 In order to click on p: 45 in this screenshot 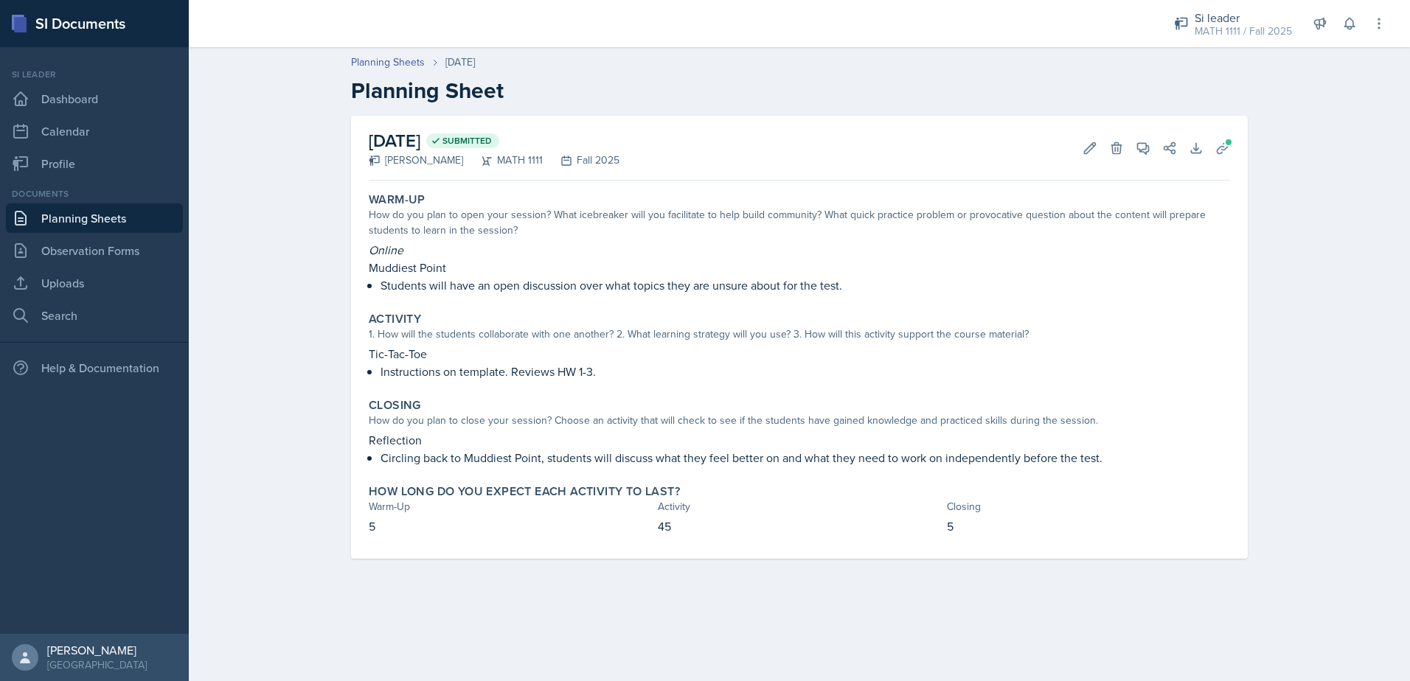, I will do `click(799, 527)`.